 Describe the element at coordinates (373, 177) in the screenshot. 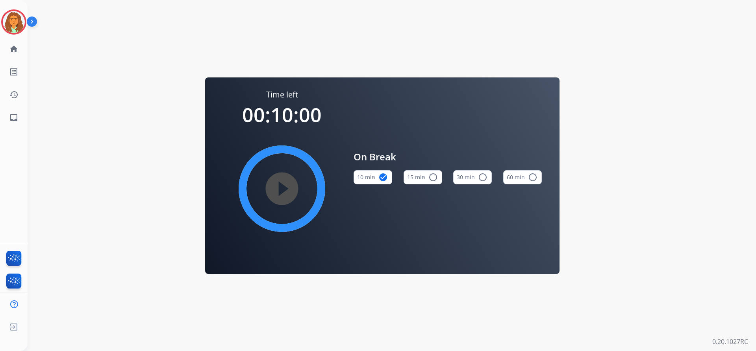

I see `button: 10 min` at that location.